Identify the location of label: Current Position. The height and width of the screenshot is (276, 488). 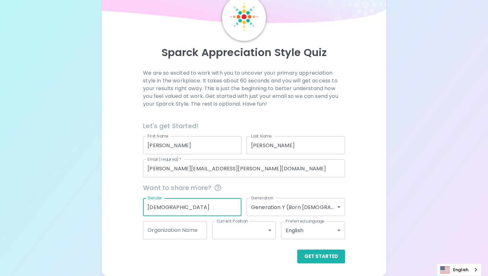
(232, 221).